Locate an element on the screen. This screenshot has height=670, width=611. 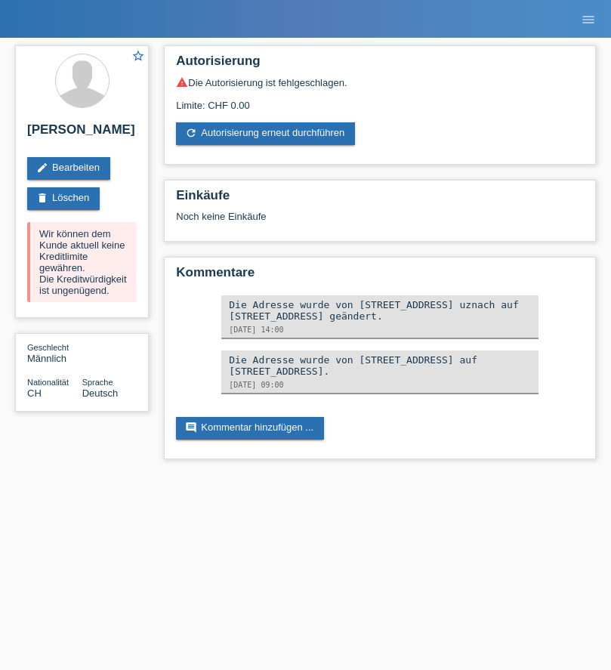
div: Wir können dem Kunde aktuell keine Kreditlimite gewähren. Die Kreditwürdigkeit ist ungenügend. is located at coordinates (82, 262).